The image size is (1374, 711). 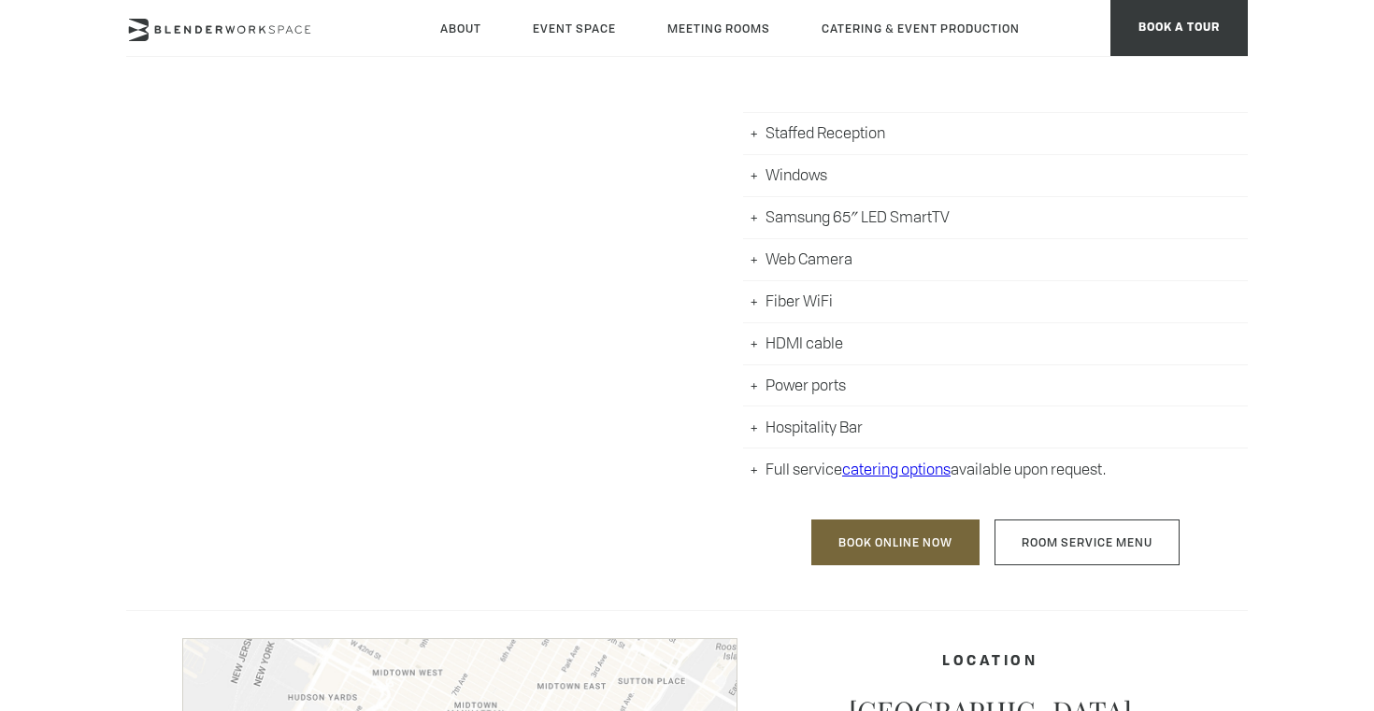 I want to click on h4: Location, so click(x=990, y=663).